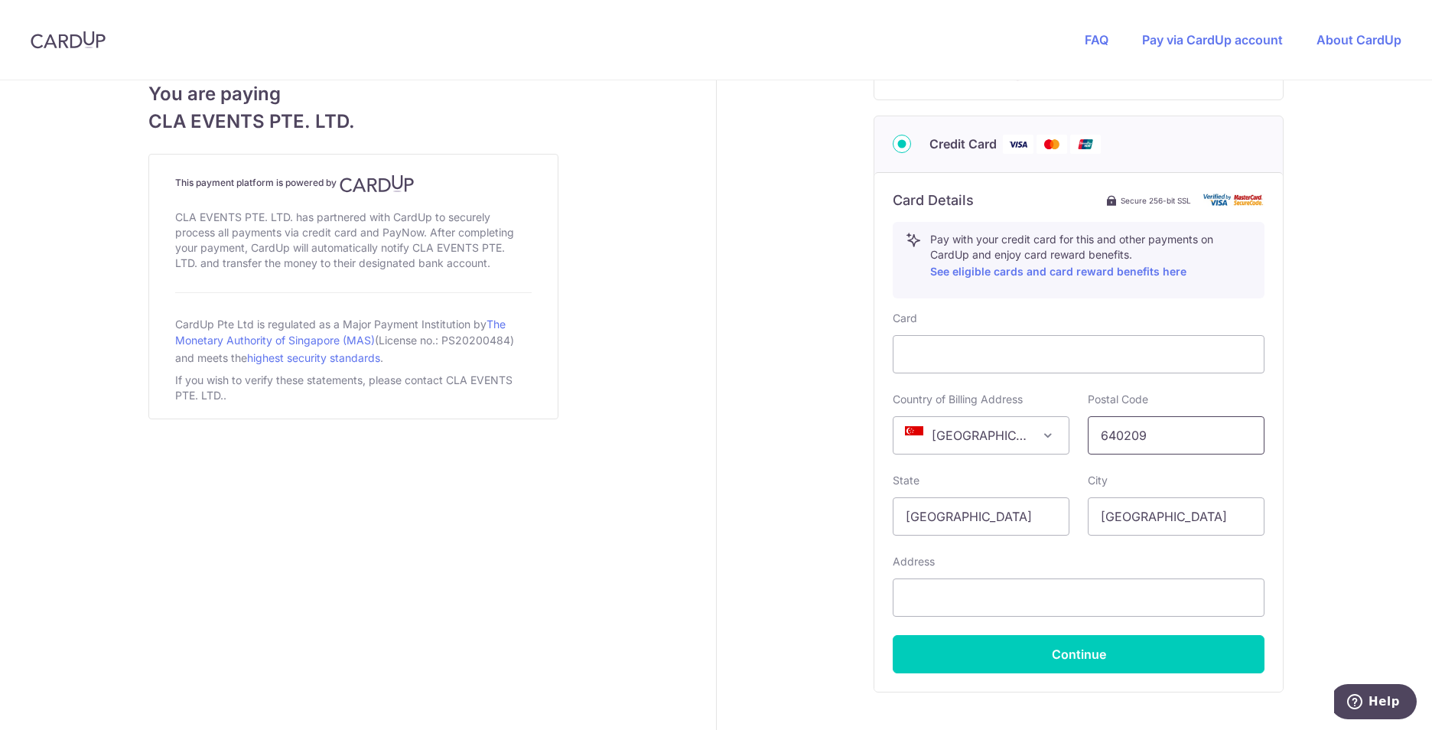 The height and width of the screenshot is (730, 1432). Describe the element at coordinates (314, 357) in the screenshot. I see `a: highest security standards` at that location.